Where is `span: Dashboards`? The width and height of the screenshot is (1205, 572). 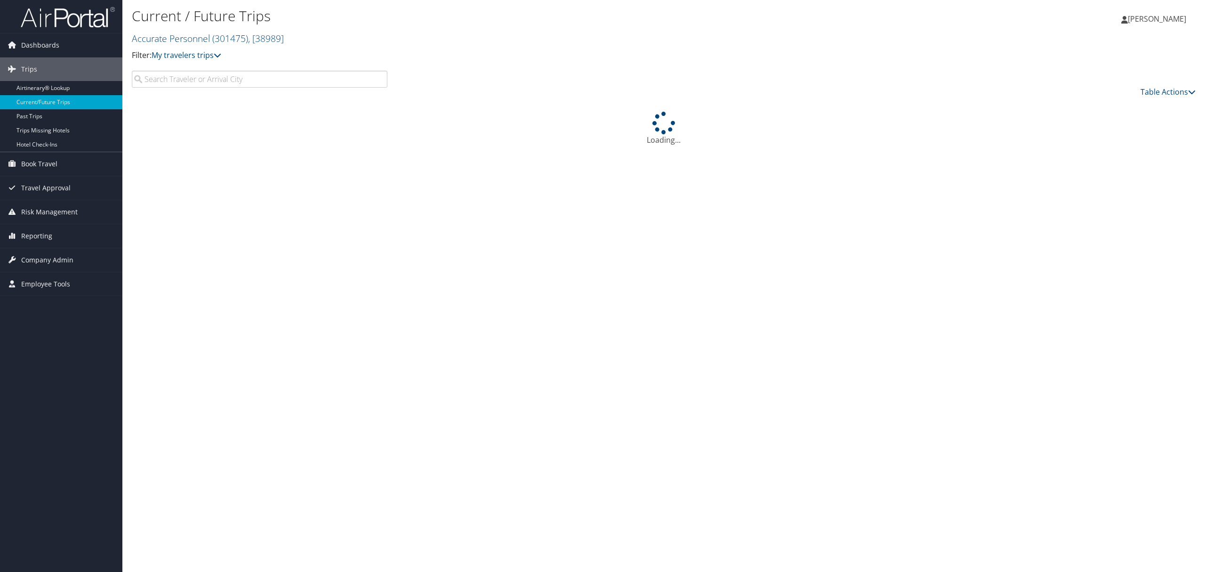 span: Dashboards is located at coordinates (40, 45).